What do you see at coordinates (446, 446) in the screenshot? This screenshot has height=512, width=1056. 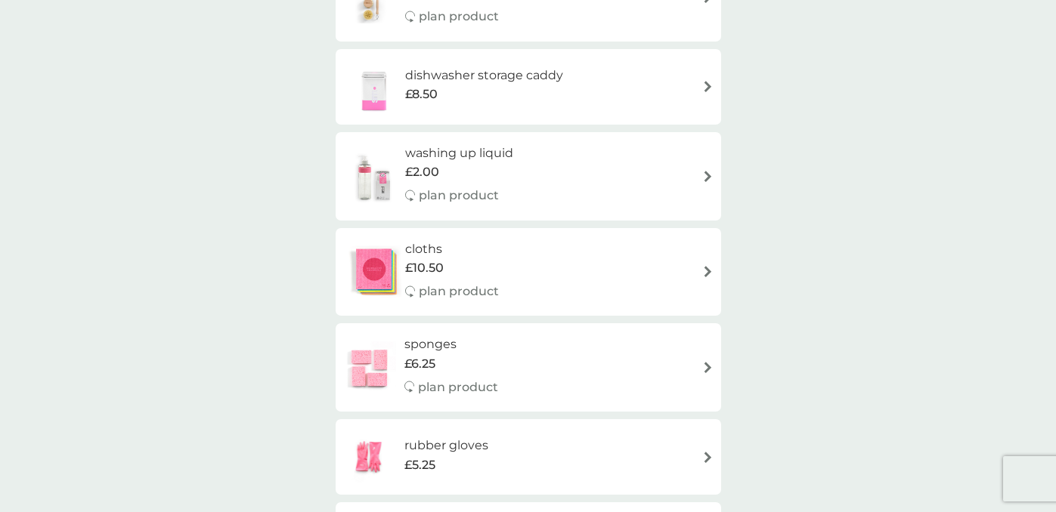 I see `h6: rubber gloves` at bounding box center [446, 446].